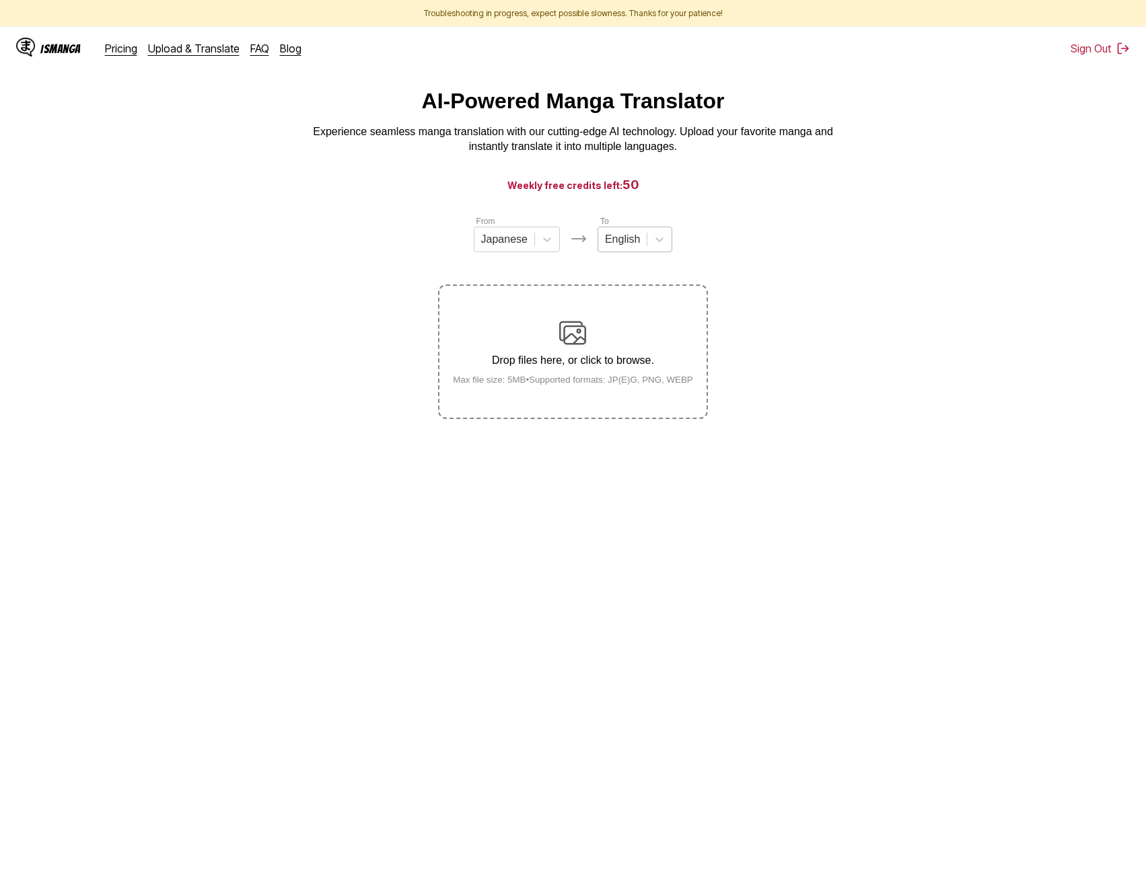 The width and height of the screenshot is (1146, 877). I want to click on a: Pricing, so click(121, 48).